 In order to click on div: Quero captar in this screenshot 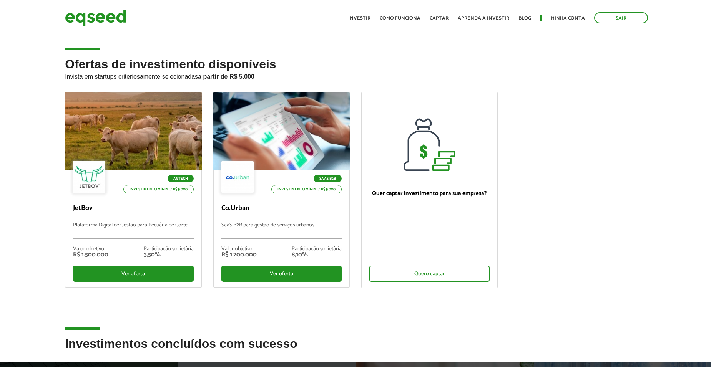, I will do `click(429, 274)`.